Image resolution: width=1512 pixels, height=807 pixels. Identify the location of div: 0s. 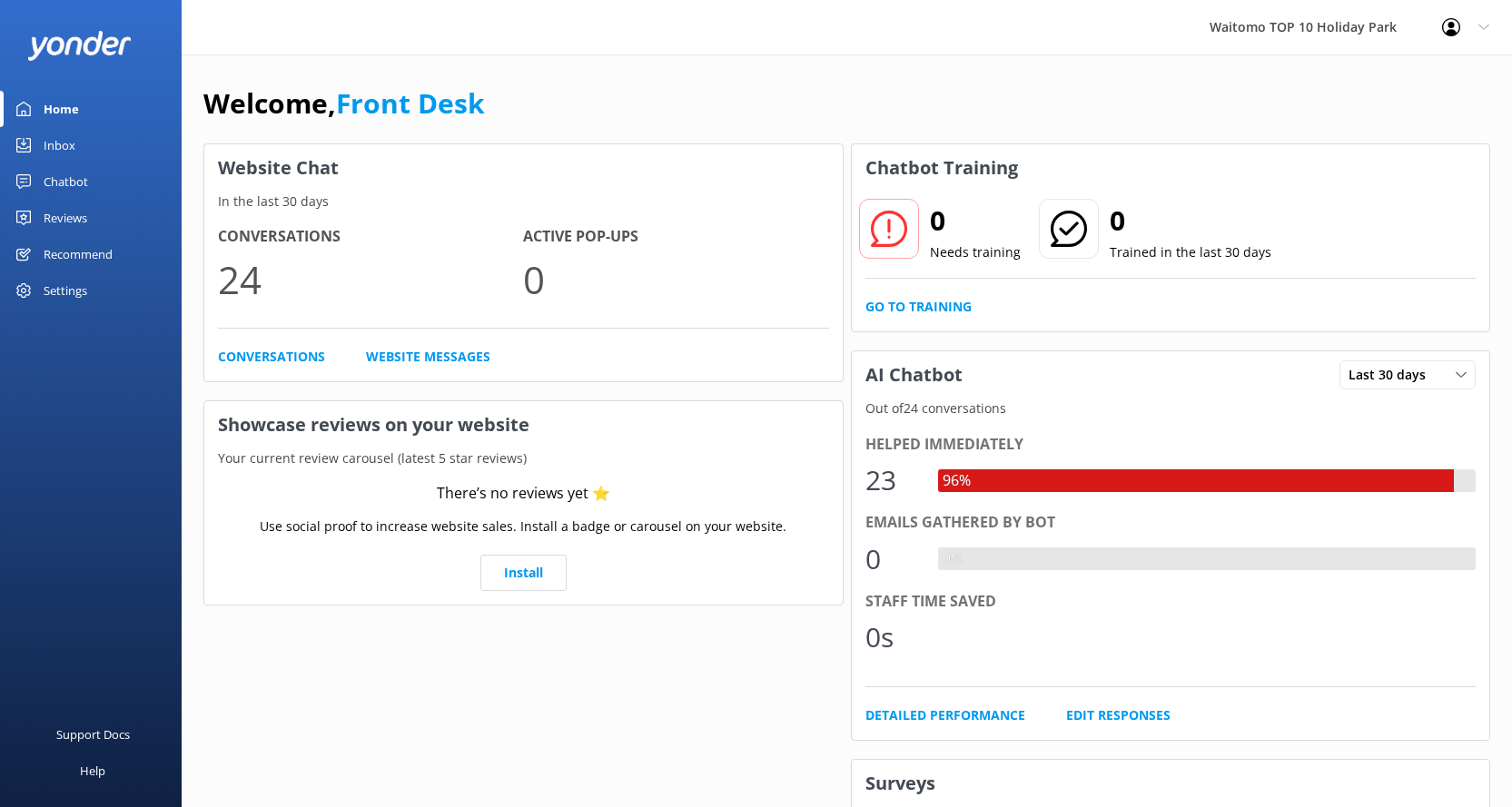
(892, 638).